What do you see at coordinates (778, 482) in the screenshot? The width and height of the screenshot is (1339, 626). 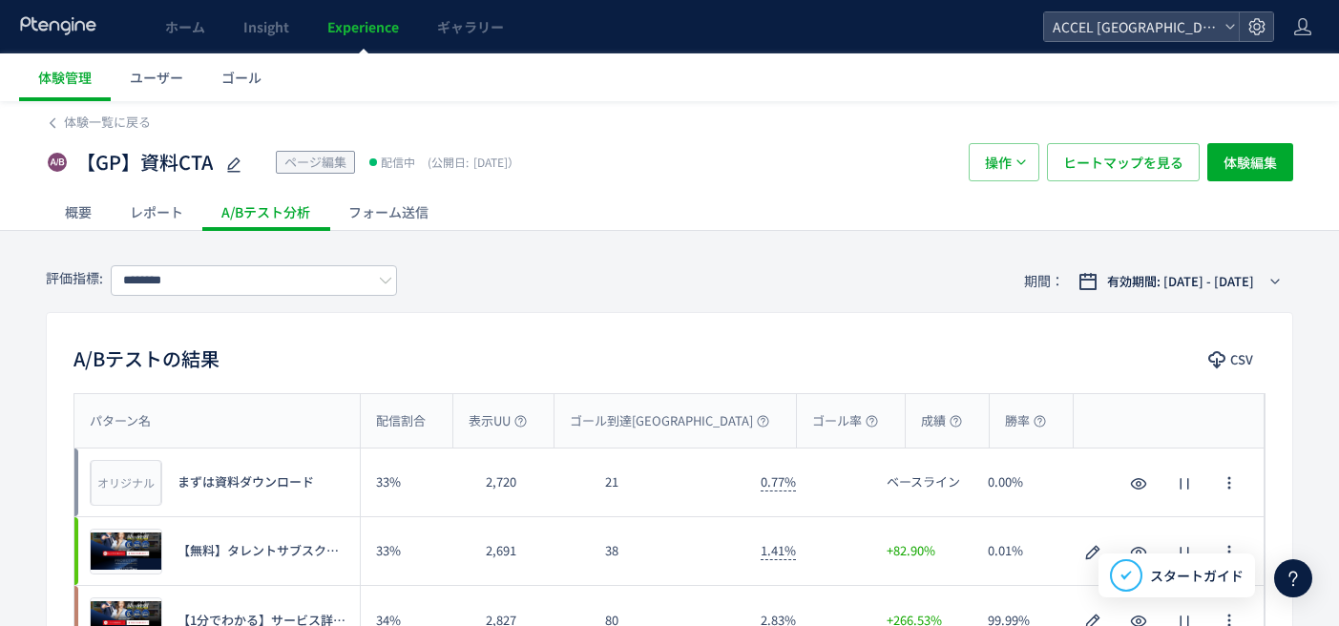 I see `span: 0.77%` at bounding box center [778, 482].